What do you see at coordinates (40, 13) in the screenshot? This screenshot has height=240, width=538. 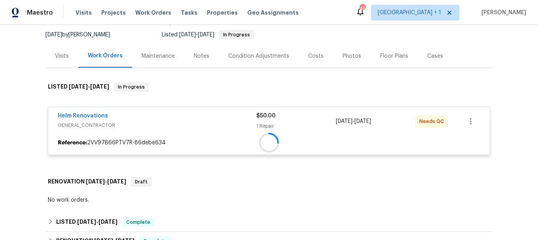 I see `span: Maestro` at bounding box center [40, 13].